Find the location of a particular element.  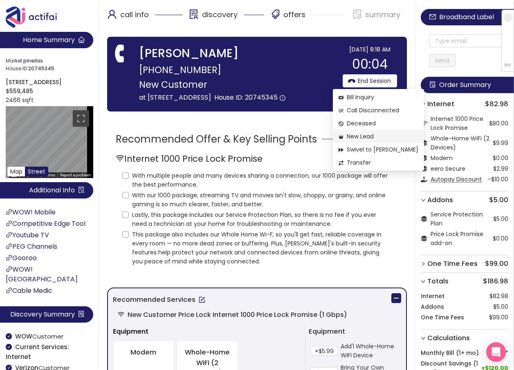

p: discovery is located at coordinates (219, 15).